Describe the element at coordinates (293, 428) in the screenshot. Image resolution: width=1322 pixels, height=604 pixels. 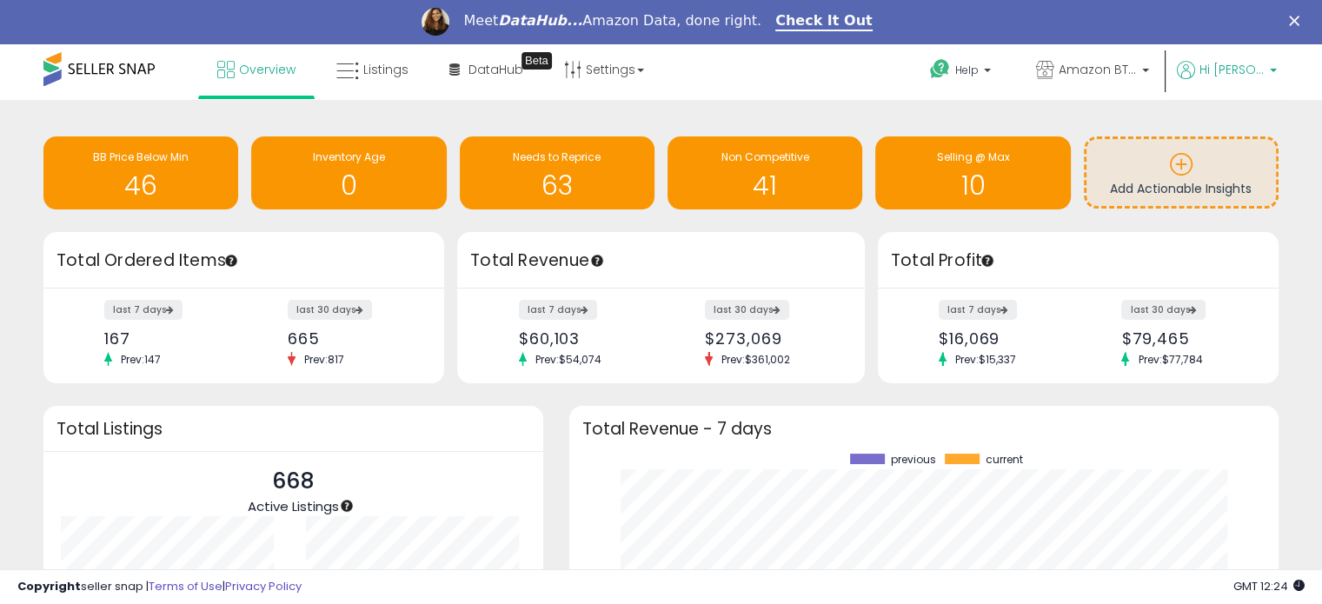
I see `h3: Total Listings` at that location.